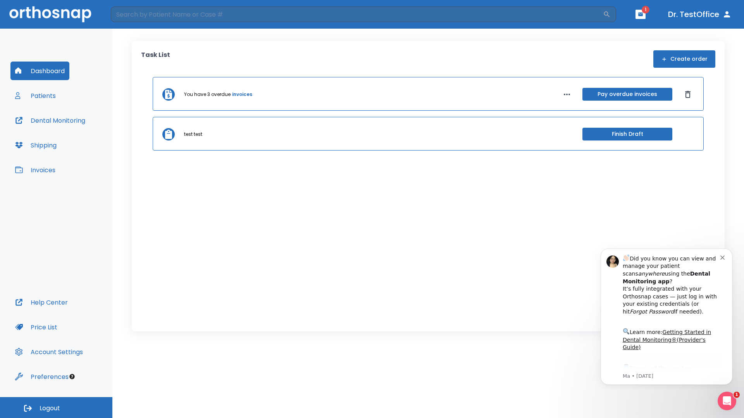  Describe the element at coordinates (242, 95) in the screenshot. I see `a: invoices` at that location.